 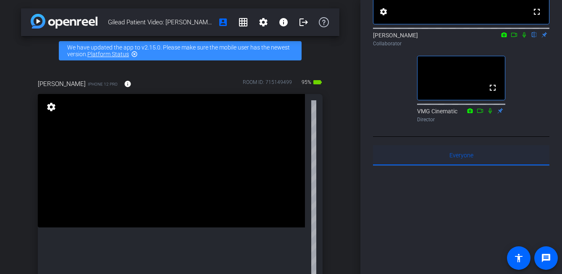 What do you see at coordinates (64, 21) in the screenshot?
I see `img: app-logo` at bounding box center [64, 21].